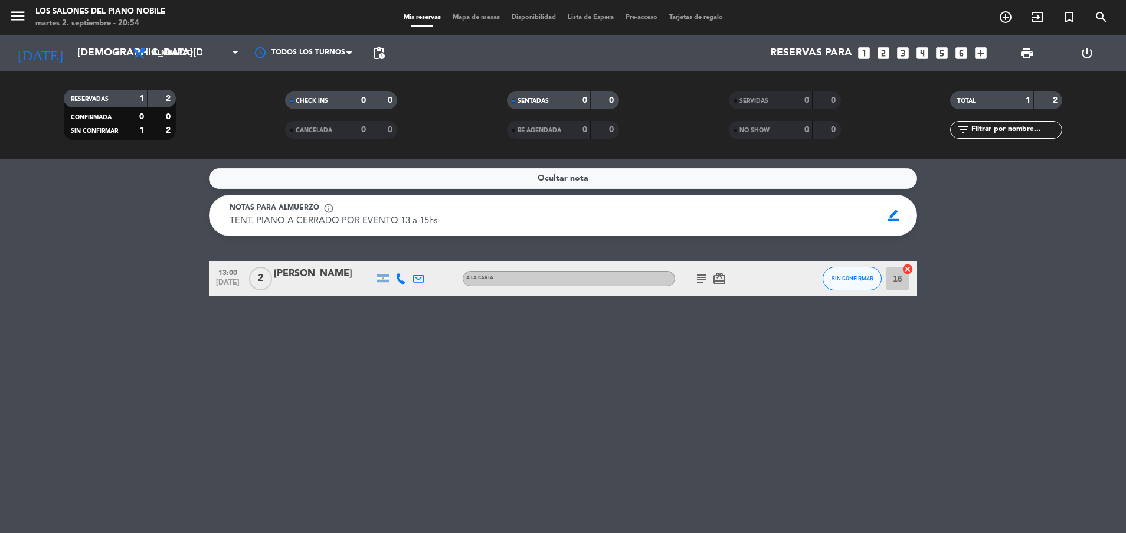 Image resolution: width=1126 pixels, height=533 pixels. What do you see at coordinates (1006, 17) in the screenshot?
I see `i: add_circle_outline` at bounding box center [1006, 17].